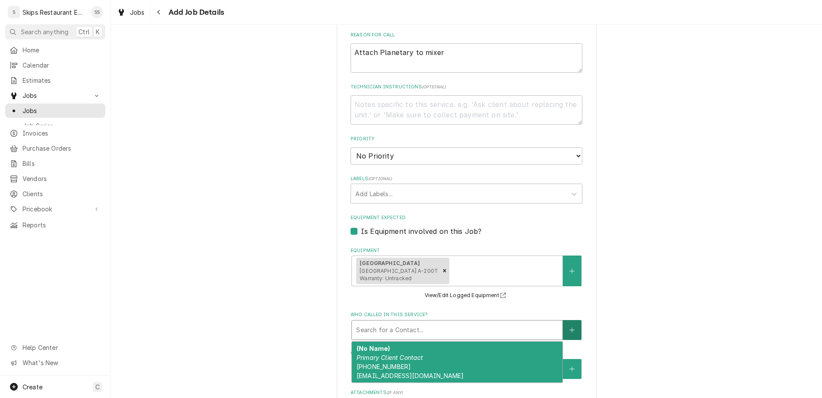 This screenshot has width=822, height=398. I want to click on span: Reports, so click(62, 225).